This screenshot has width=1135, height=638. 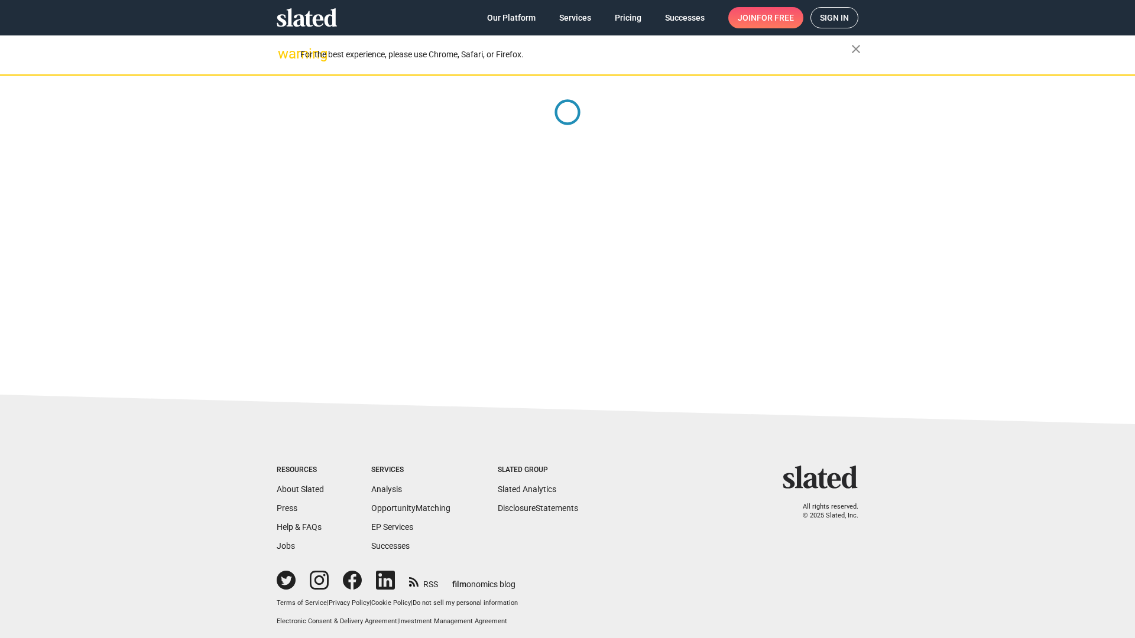 What do you see at coordinates (459, 585) in the screenshot?
I see `span: film` at bounding box center [459, 585].